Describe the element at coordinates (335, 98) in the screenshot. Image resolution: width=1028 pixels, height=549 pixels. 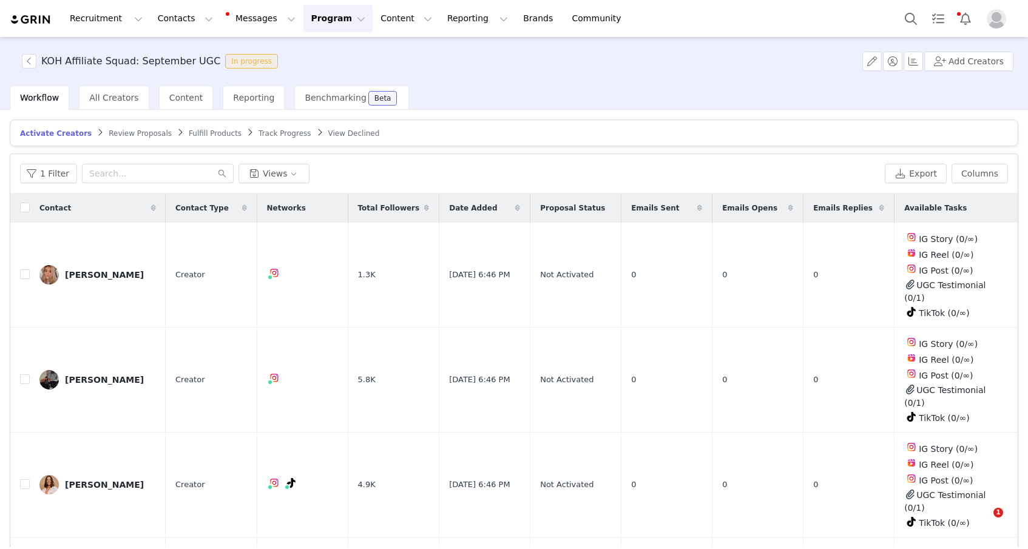
I see `span: Benchmarking` at that location.